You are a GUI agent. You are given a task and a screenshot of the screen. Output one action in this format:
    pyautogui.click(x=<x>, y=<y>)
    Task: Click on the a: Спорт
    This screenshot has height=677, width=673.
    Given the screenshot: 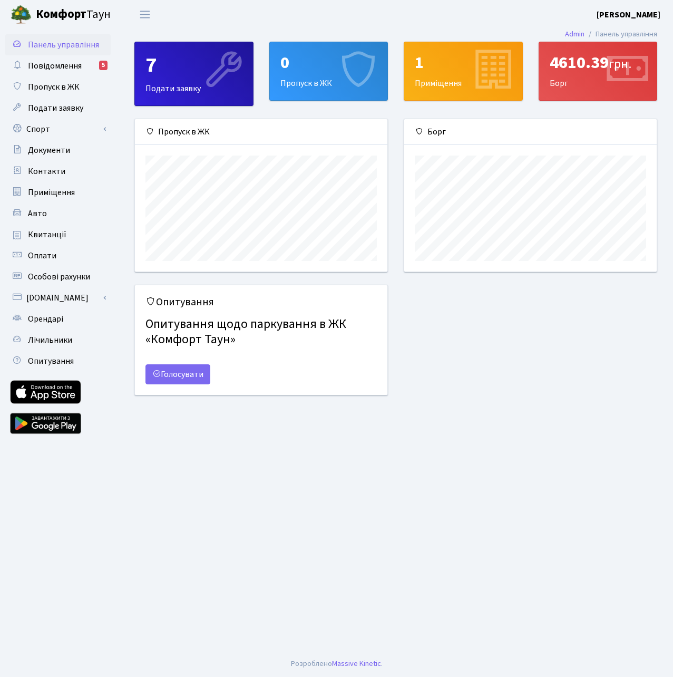 What is the action you would take?
    pyautogui.click(x=58, y=129)
    